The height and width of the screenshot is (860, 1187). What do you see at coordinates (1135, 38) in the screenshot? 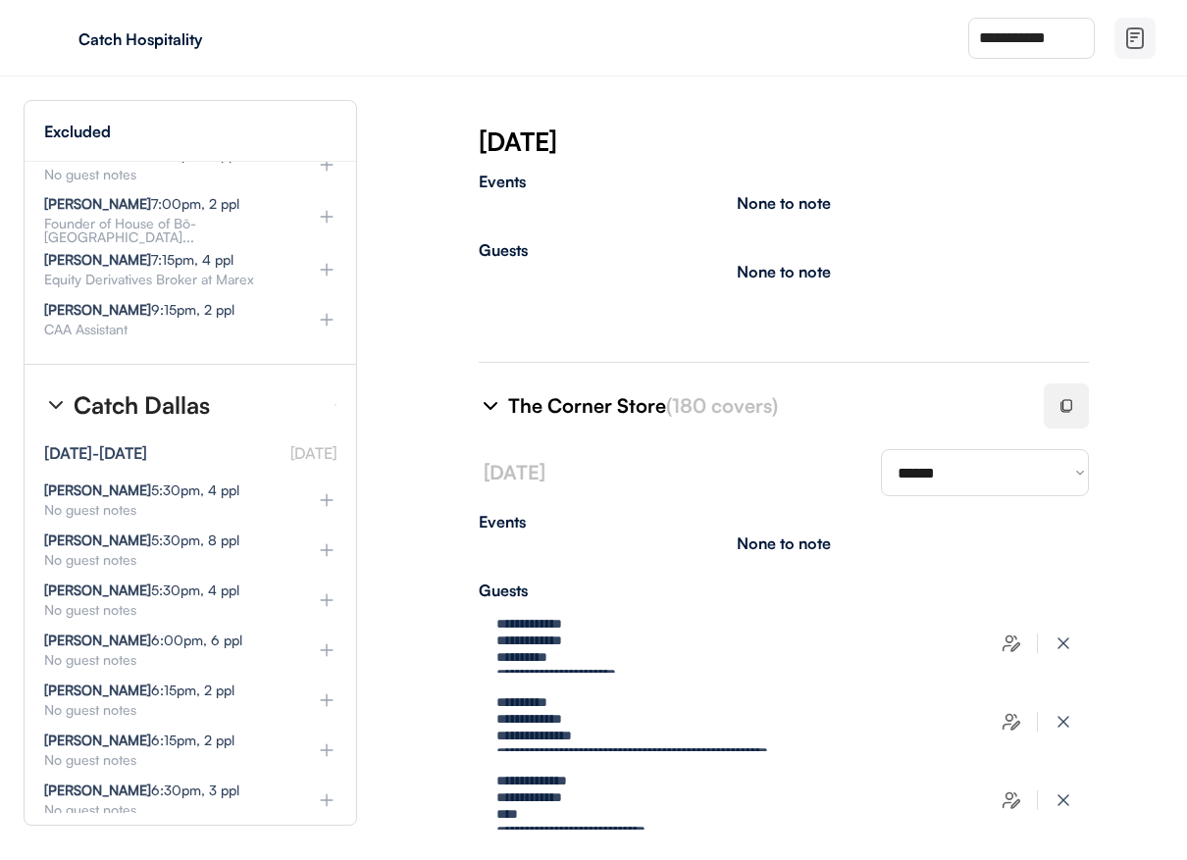
I see `img: file-02.svg` at bounding box center [1135, 38].